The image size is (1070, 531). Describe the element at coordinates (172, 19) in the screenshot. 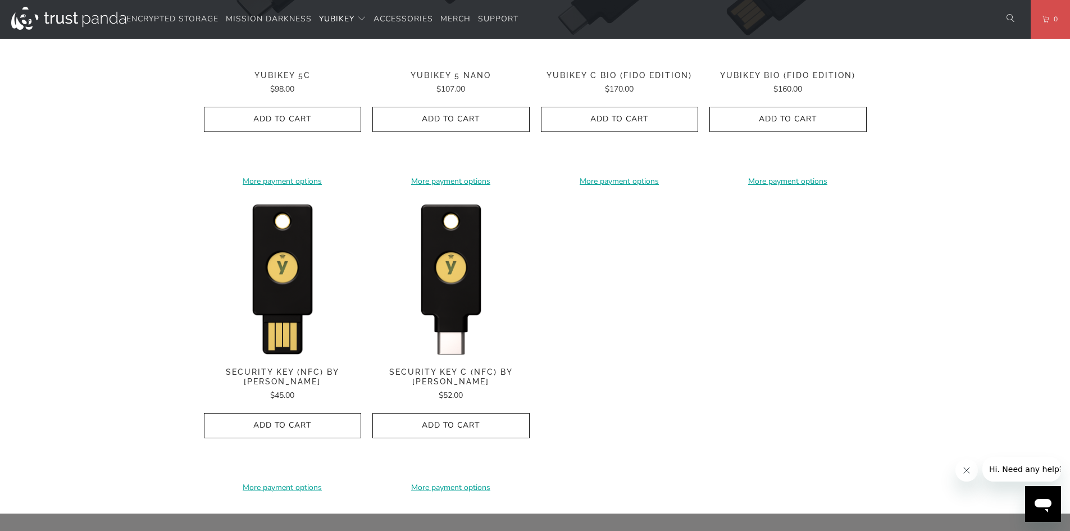

I see `span: Encrypted Storage` at that location.